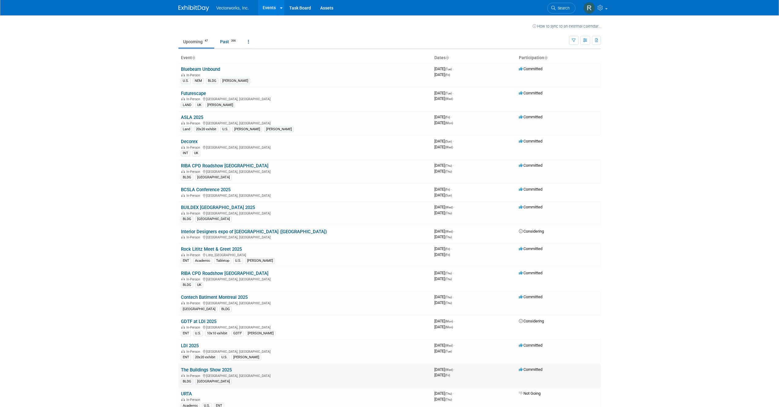 The image size is (779, 407). Describe the element at coordinates (189, 141) in the screenshot. I see `a: Decorex` at that location.